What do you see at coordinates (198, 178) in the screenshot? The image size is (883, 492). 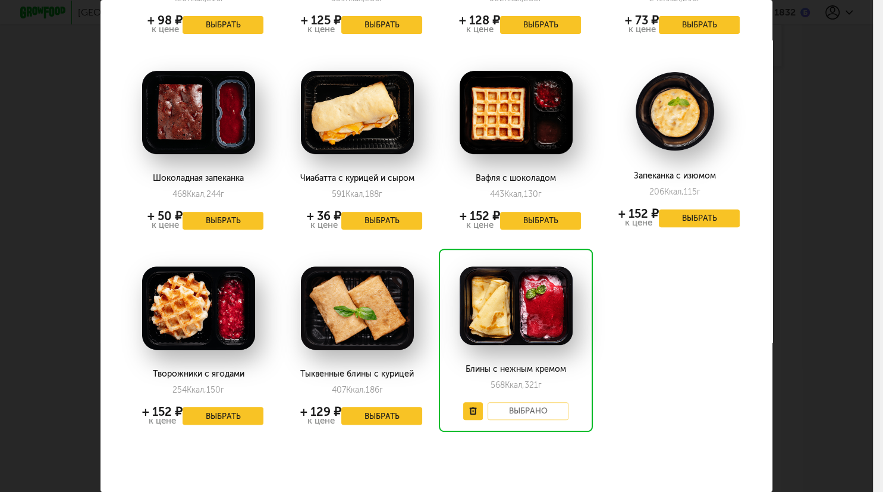 I see `div: Шоколадная запеканка` at bounding box center [198, 178].